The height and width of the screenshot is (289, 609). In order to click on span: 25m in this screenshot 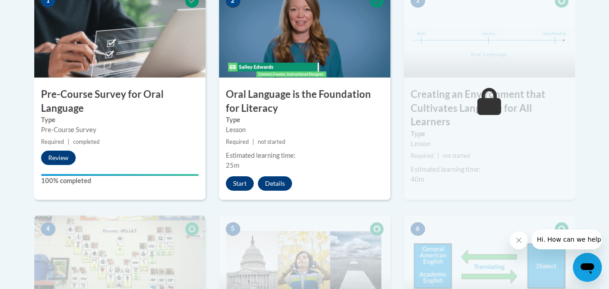, I will do `click(233, 165)`.